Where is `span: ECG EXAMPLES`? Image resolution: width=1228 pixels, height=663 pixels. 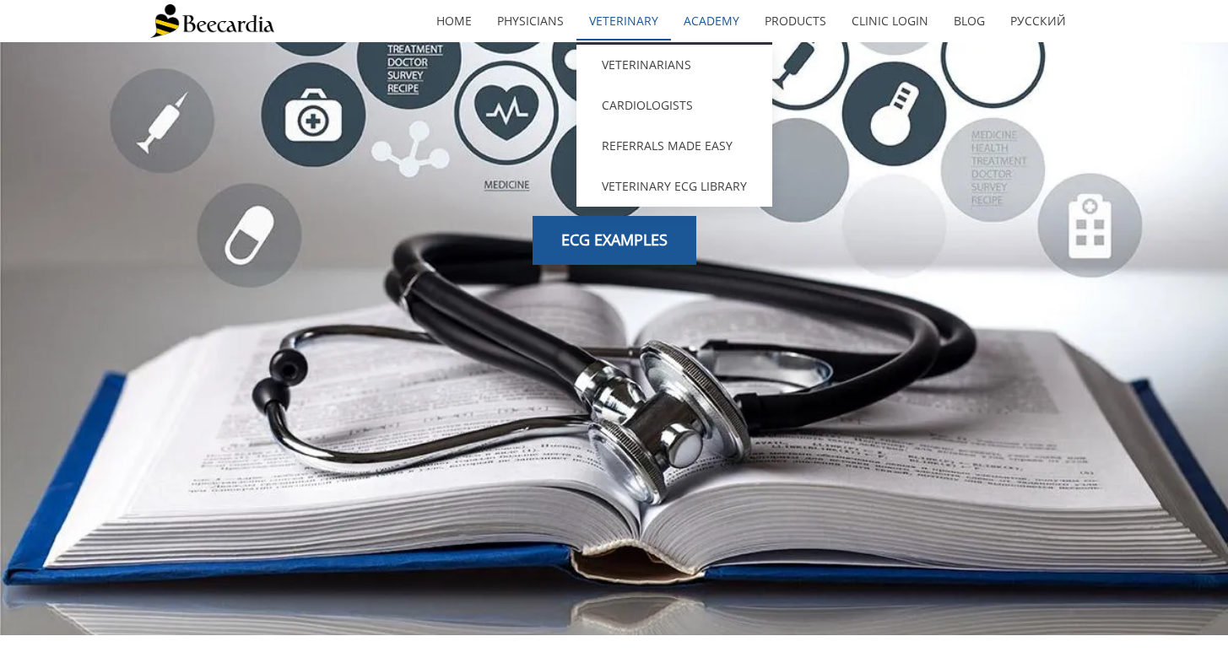
span: ECG EXAMPLES is located at coordinates (614, 240).